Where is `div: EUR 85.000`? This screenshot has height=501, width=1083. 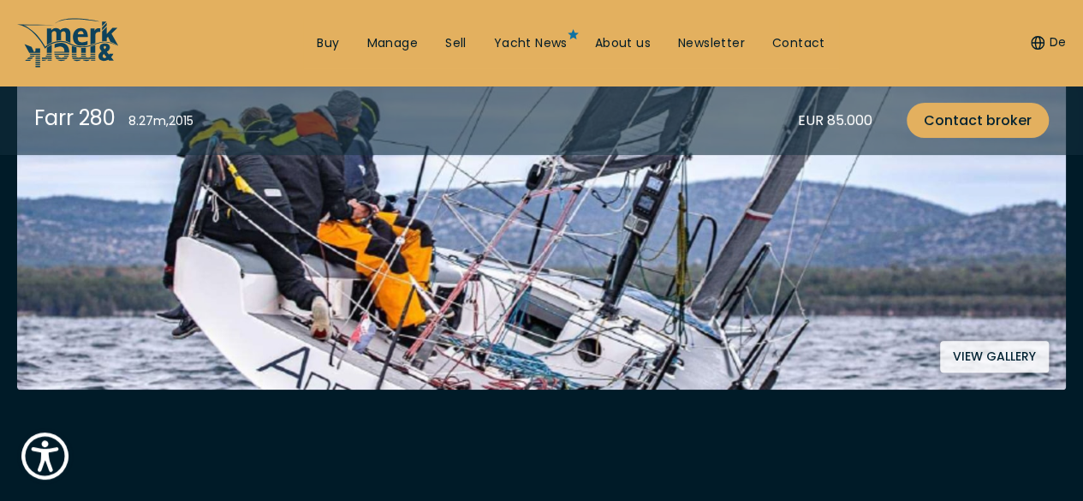
div: EUR 85.000 is located at coordinates (835, 120).